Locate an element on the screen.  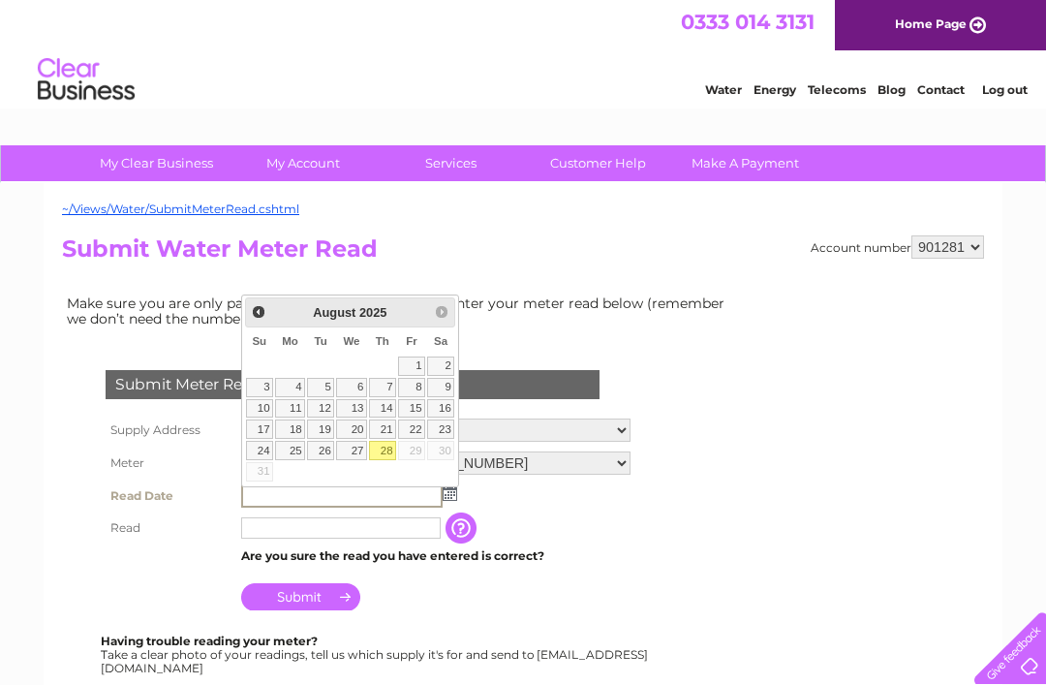
a: 21 is located at coordinates (383, 429).